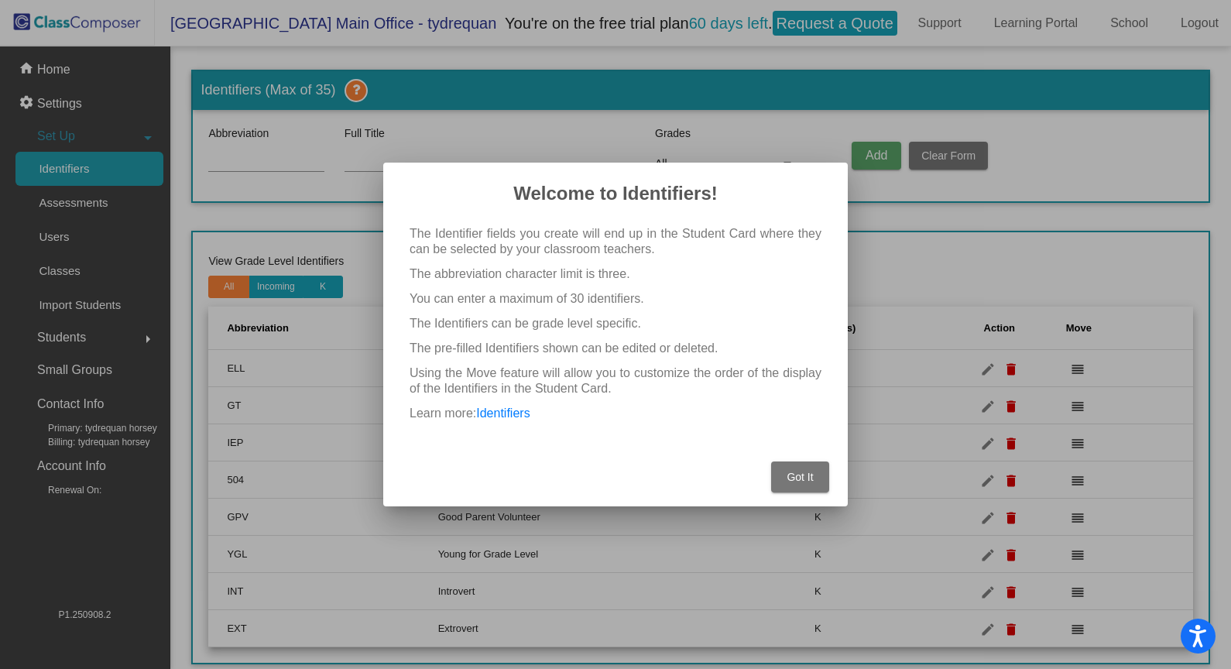 This screenshot has width=1231, height=669. I want to click on p: The Identifier fields you create will end up in the Student Card where they can be selected by yo..., so click(615, 241).